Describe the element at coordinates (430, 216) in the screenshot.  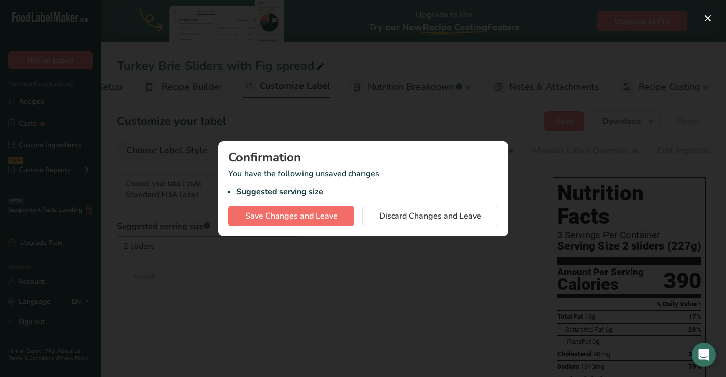
I see `span: Discard Changes and Leave` at that location.